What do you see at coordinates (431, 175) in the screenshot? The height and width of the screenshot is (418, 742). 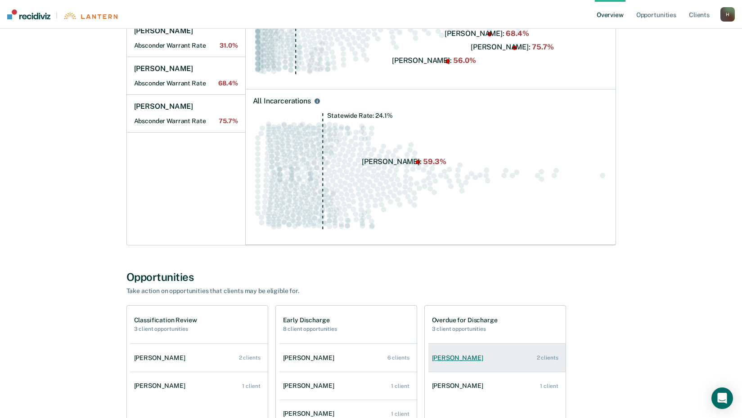 I see `div: Swarm plot of all incarceration rates in the state for ALL caseloads, highlighting values of 59.3...` at bounding box center [431, 175].